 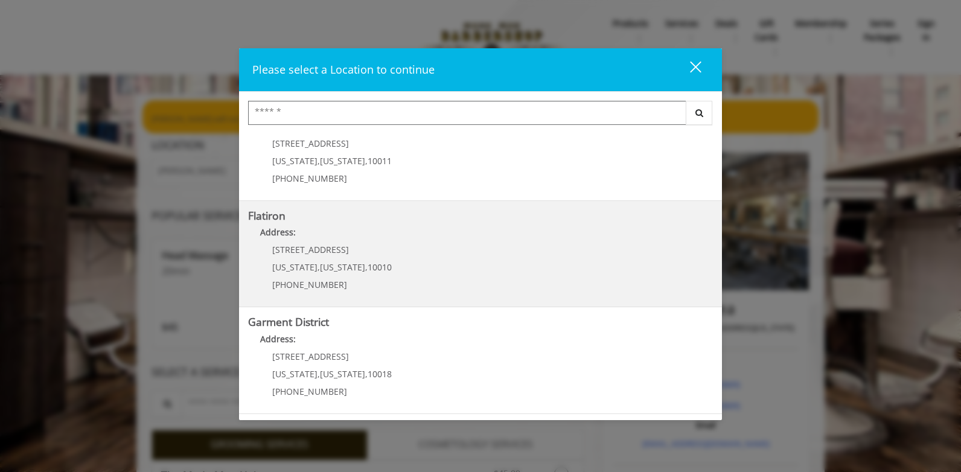 What do you see at coordinates (467, 113) in the screenshot?
I see `input: Search Center` at bounding box center [467, 113].